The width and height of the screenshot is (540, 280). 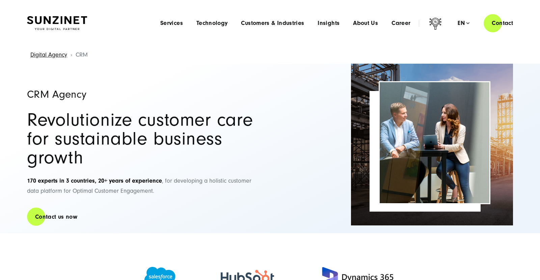 I want to click on a: Contact, so click(x=502, y=23).